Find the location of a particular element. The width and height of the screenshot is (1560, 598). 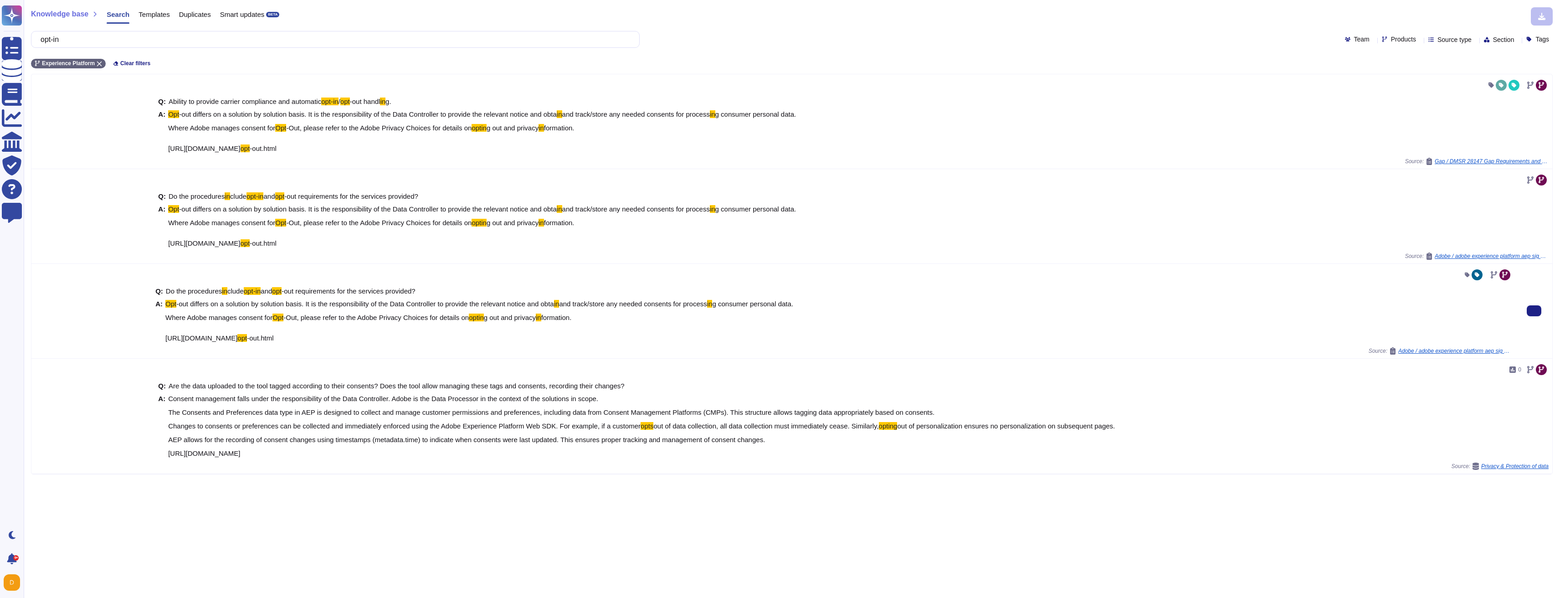

span: Smart updates is located at coordinates (242, 14).